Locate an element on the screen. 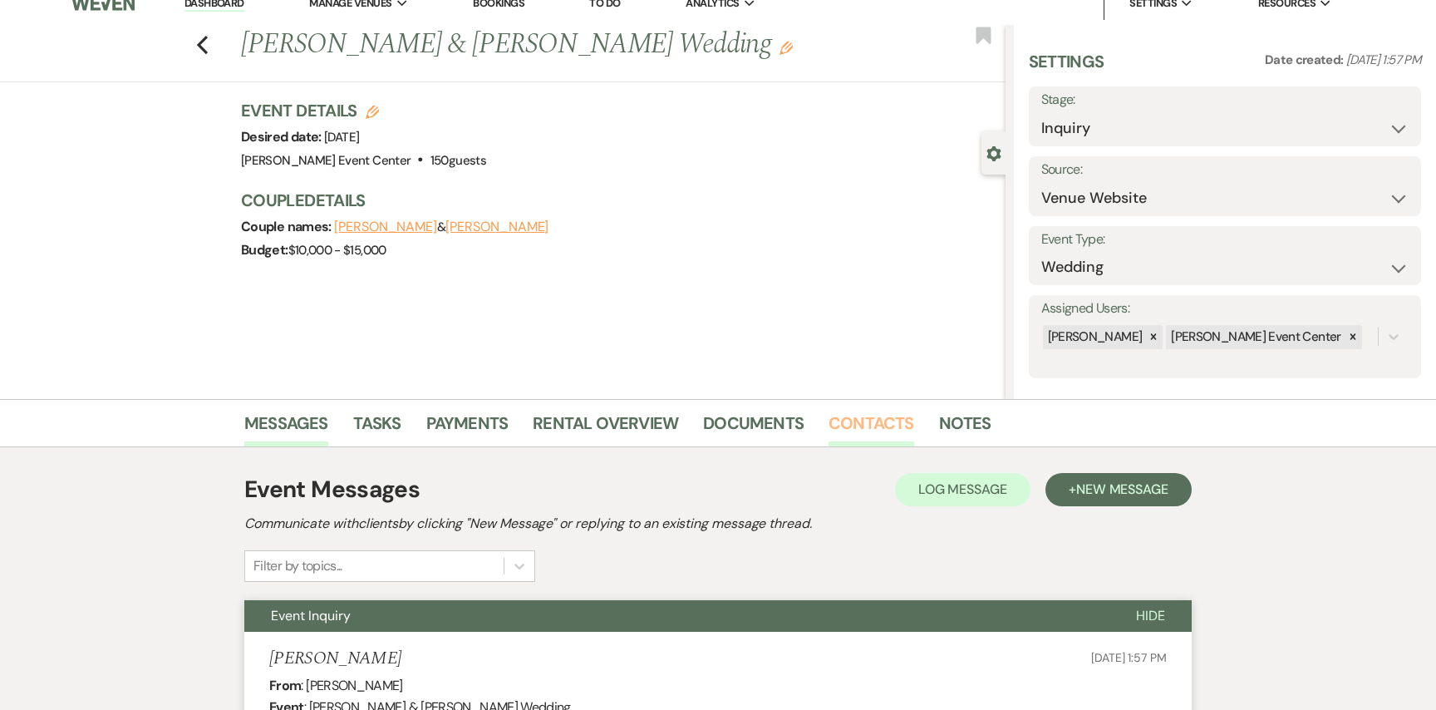  h3: Couple Details is located at coordinates (615, 200).